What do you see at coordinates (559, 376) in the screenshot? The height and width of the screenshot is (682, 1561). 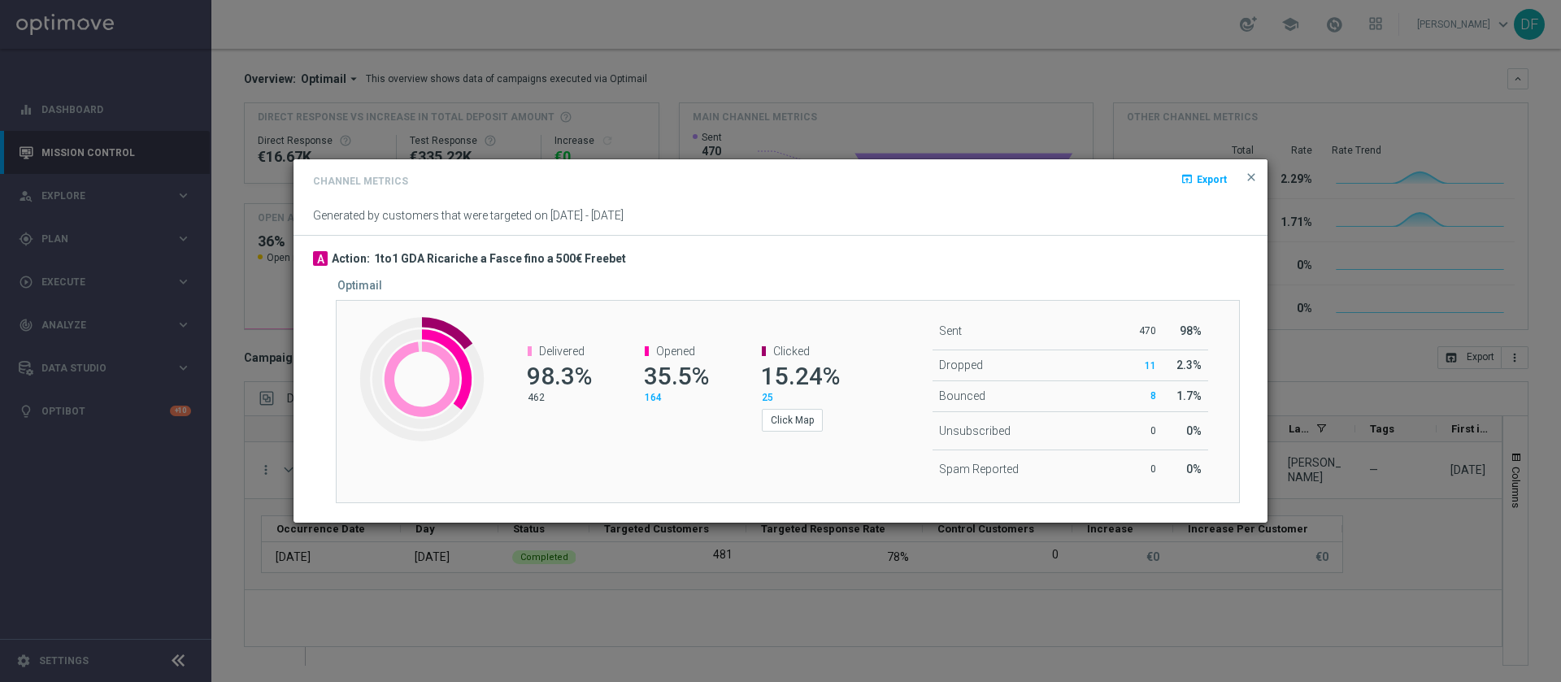 I see `span: 98.3%` at bounding box center [559, 376].